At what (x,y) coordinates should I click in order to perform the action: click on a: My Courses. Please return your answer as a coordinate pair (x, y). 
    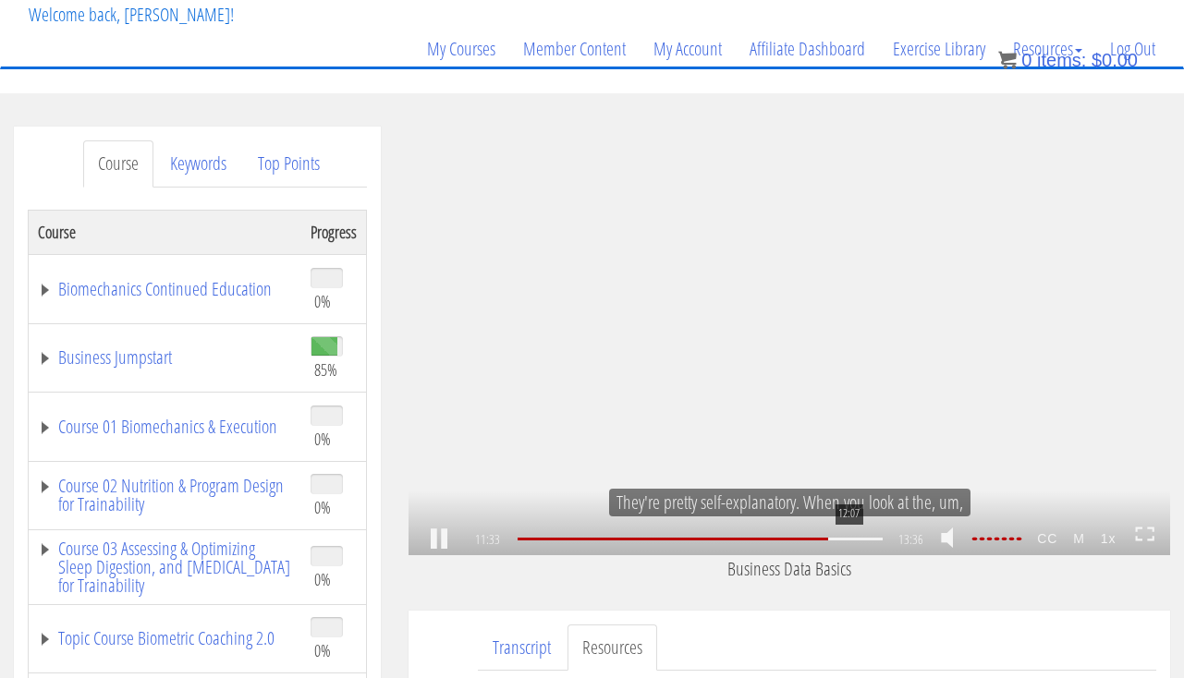
    Looking at the image, I should click on (461, 49).